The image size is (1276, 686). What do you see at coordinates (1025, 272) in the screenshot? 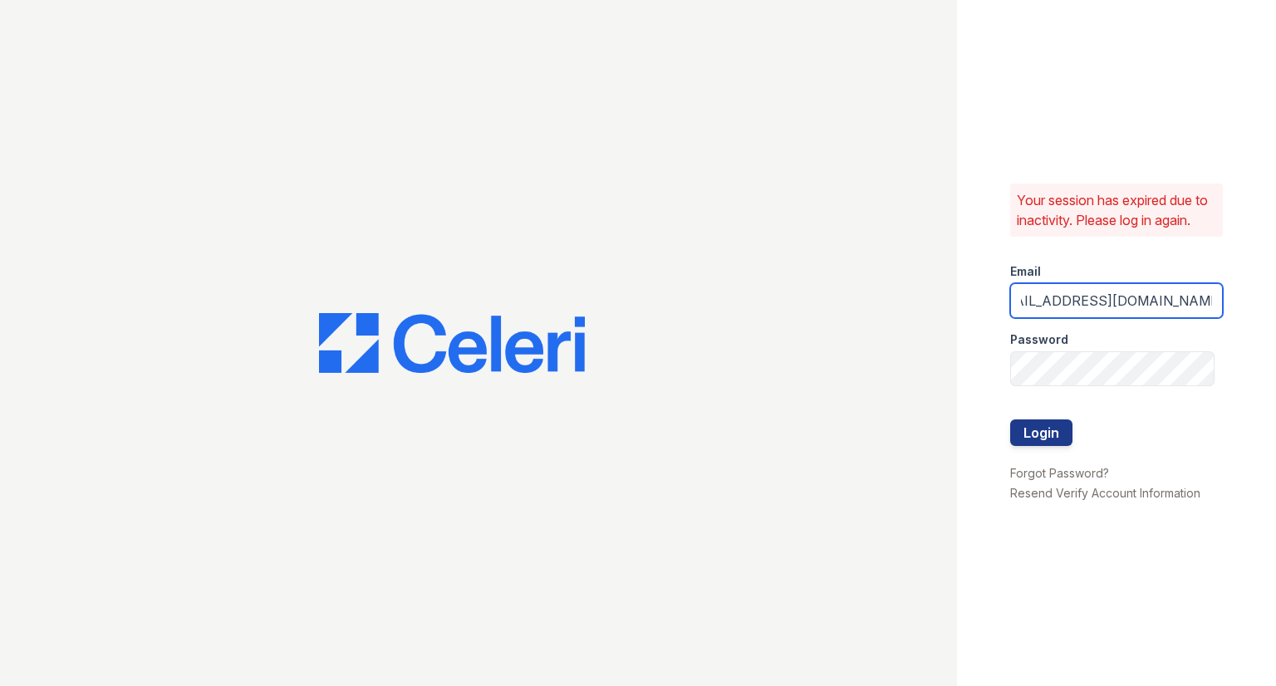
I see `label: Email` at bounding box center [1025, 272].